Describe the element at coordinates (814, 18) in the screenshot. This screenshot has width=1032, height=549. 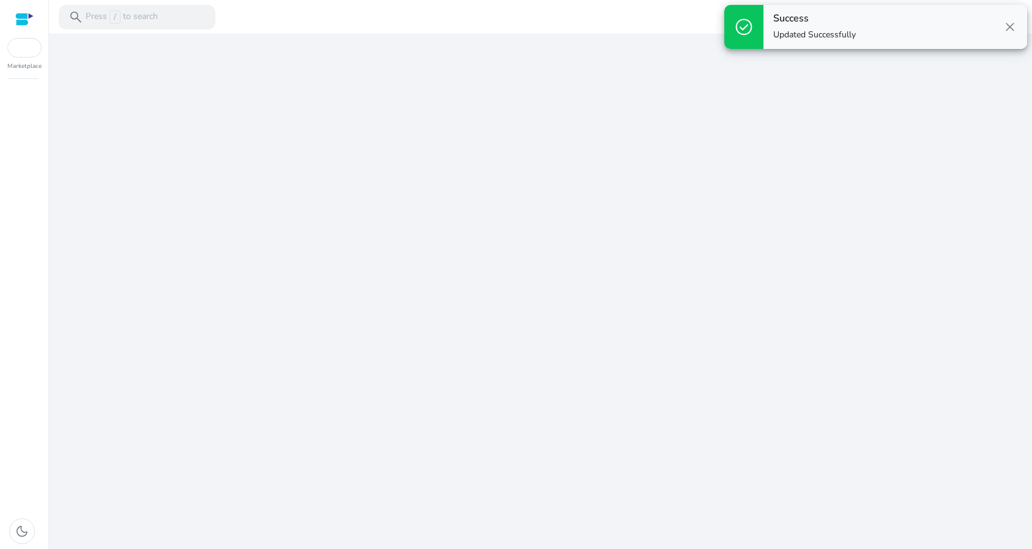
I see `h4: Success` at that location.